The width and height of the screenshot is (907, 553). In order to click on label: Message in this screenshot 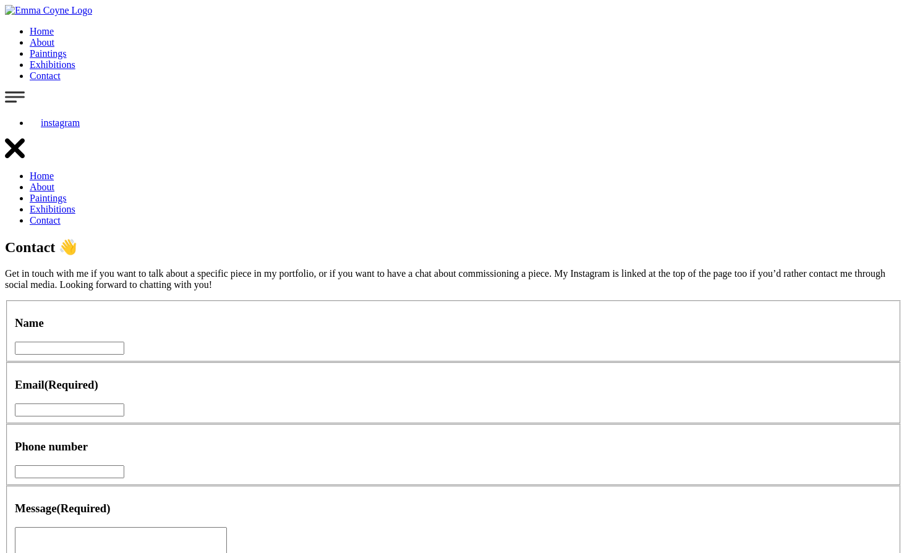, I will do `click(62, 508)`.